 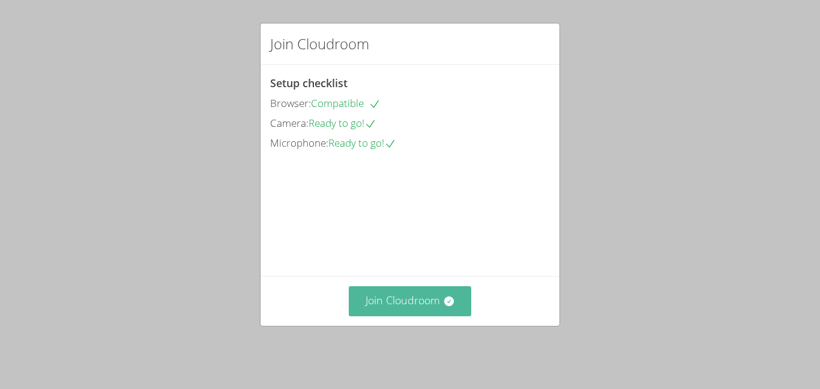 What do you see at coordinates (346, 103) in the screenshot?
I see `span: Compatible` at bounding box center [346, 103].